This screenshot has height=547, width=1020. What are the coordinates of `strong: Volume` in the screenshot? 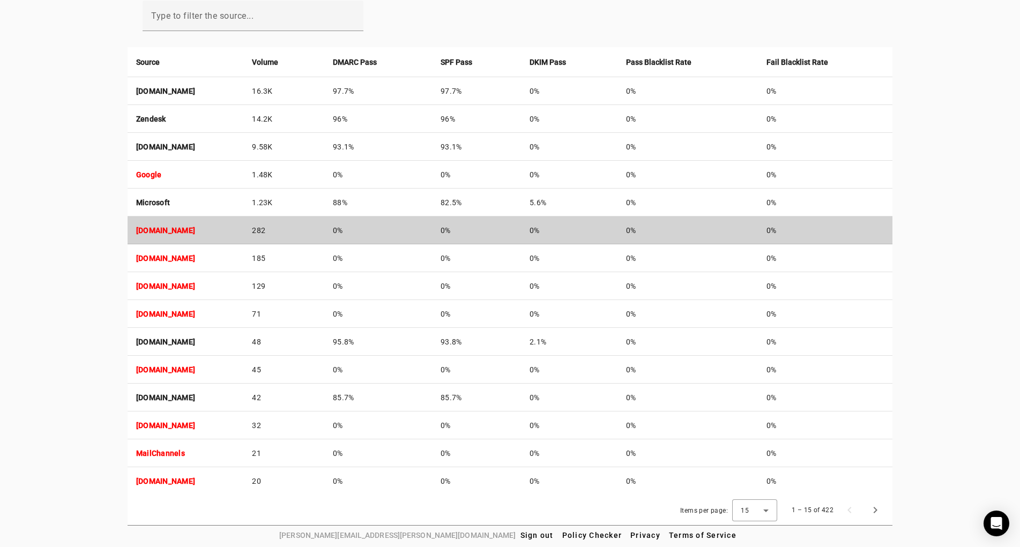 It's located at (265, 62).